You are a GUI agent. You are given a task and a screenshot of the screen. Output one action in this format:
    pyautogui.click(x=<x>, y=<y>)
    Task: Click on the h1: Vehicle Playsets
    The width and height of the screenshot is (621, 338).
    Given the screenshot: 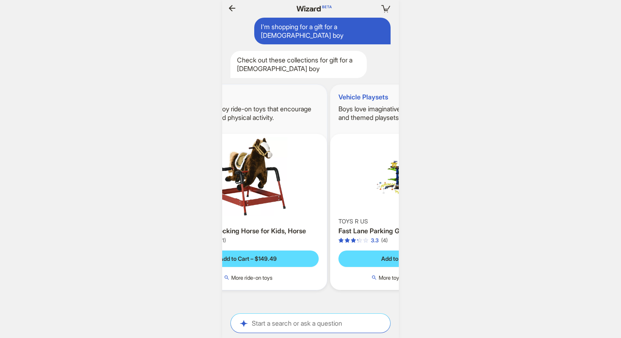 What is the action you would take?
    pyautogui.click(x=409, y=93)
    